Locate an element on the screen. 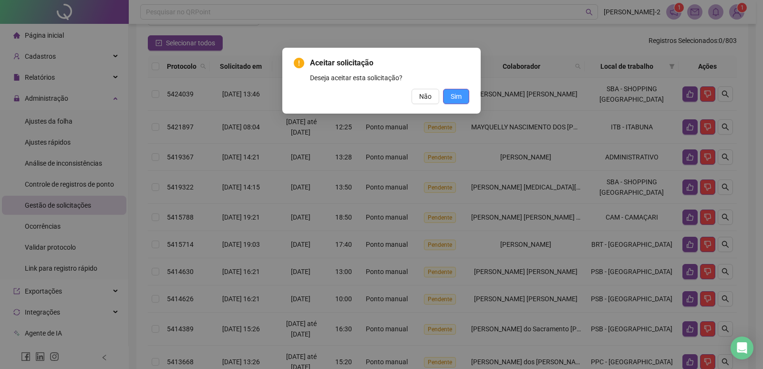 The width and height of the screenshot is (763, 369). div: Deseja aceitar esta solicitação? is located at coordinates (390, 78).